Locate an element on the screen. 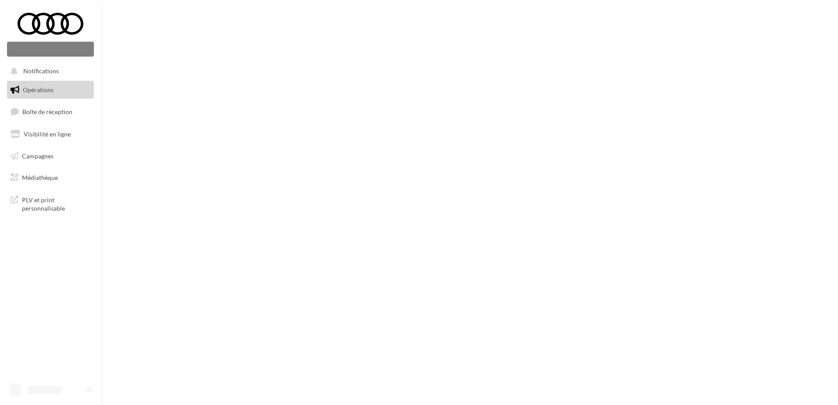 The image size is (838, 405). a: Médiathèque is located at coordinates (50, 178).